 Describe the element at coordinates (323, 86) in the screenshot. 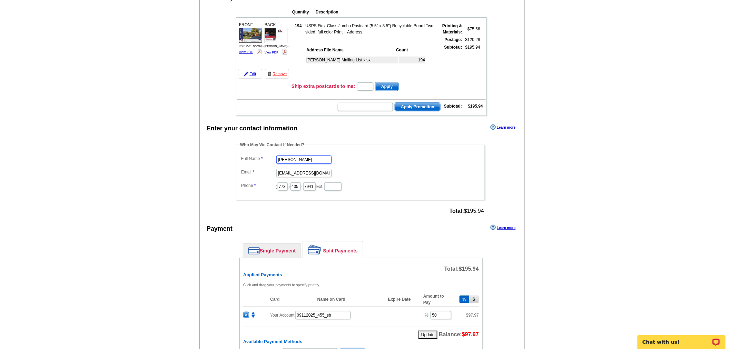

I see `h3: Ship extra postcards to me:` at that location.